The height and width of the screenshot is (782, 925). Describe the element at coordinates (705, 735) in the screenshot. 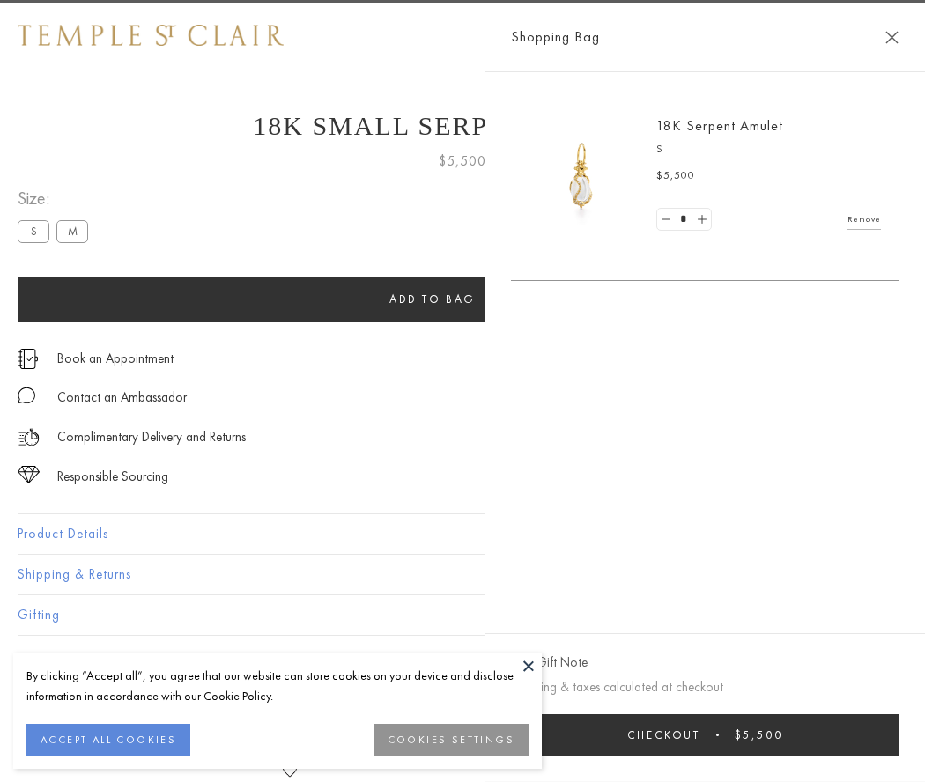

I see `button: Checkout $5,500` at that location.